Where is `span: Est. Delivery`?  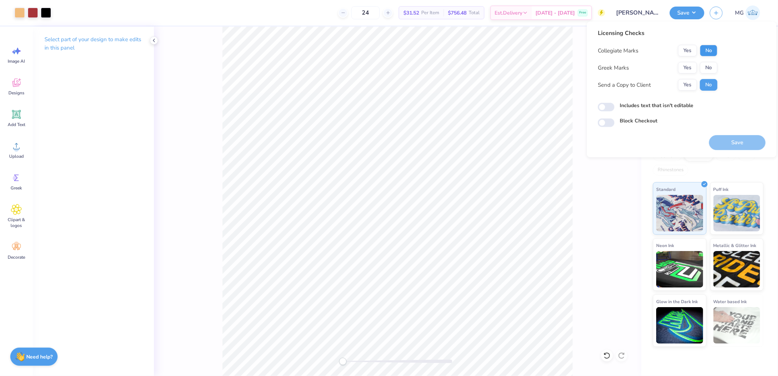 span: Est. Delivery is located at coordinates (508, 13).